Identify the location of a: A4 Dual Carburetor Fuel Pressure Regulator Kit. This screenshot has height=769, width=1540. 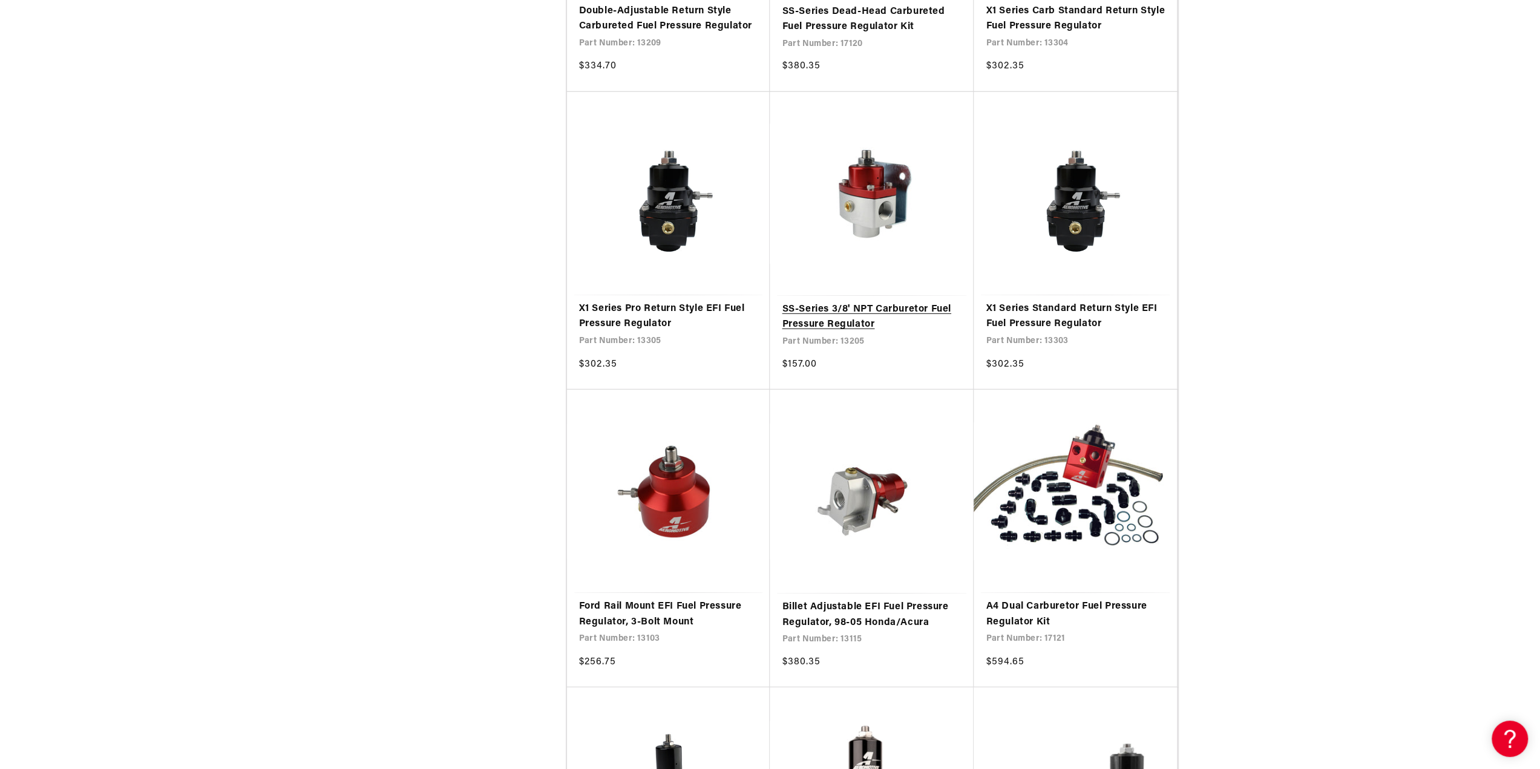
(1076, 614).